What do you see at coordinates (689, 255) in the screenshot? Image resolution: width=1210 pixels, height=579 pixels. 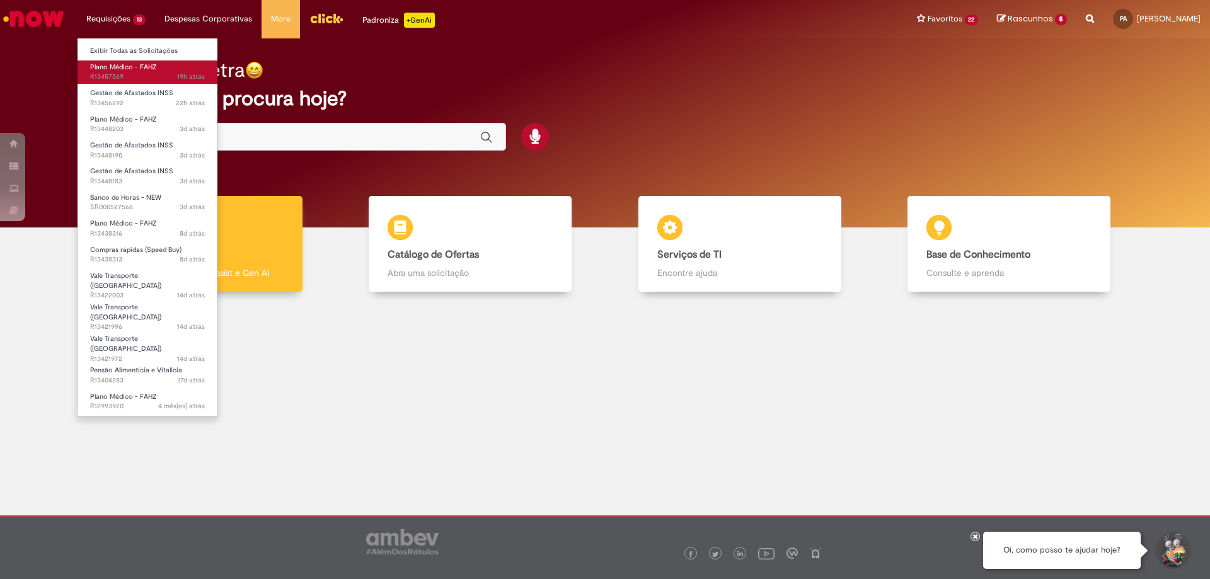 I see `b: Serviços de TI` at bounding box center [689, 255].